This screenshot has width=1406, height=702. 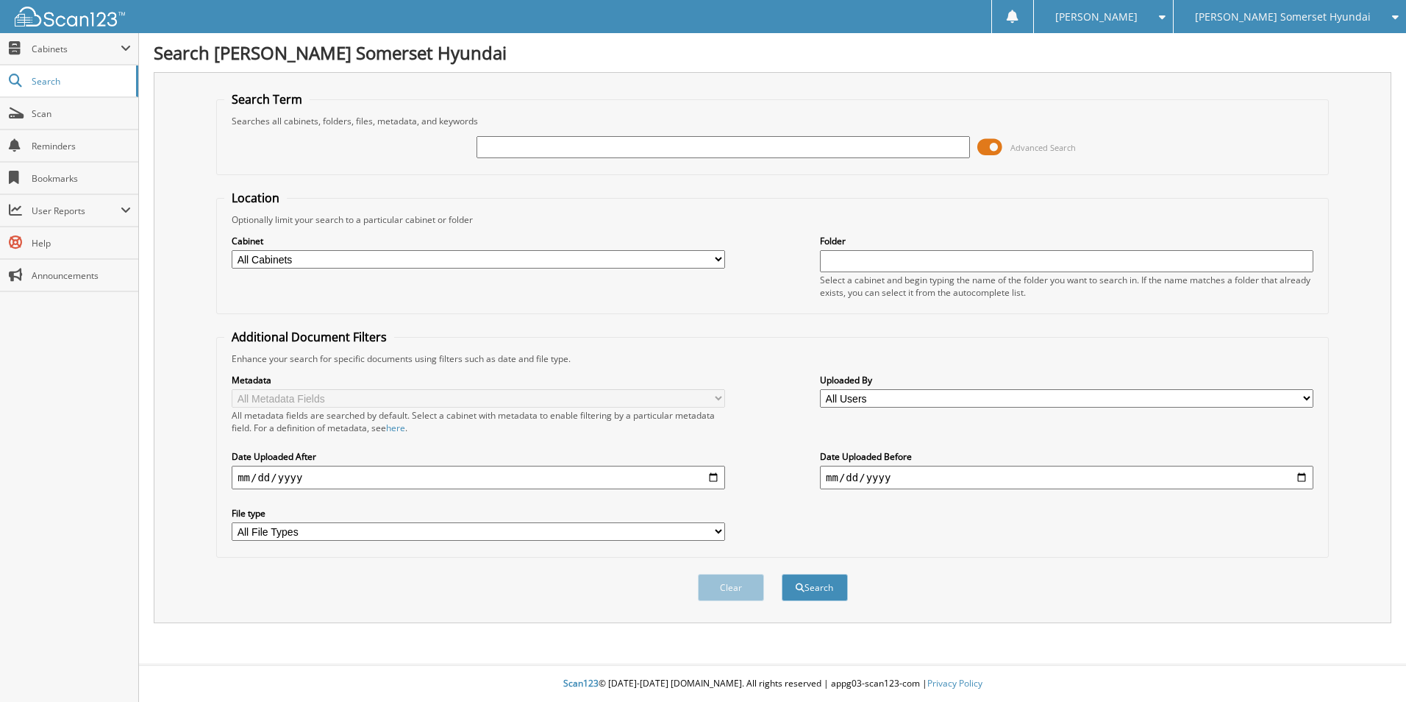 I want to click on div: All metadata fields are searched by default. Select a cabinet with metadata to enable filtering b..., so click(x=478, y=421).